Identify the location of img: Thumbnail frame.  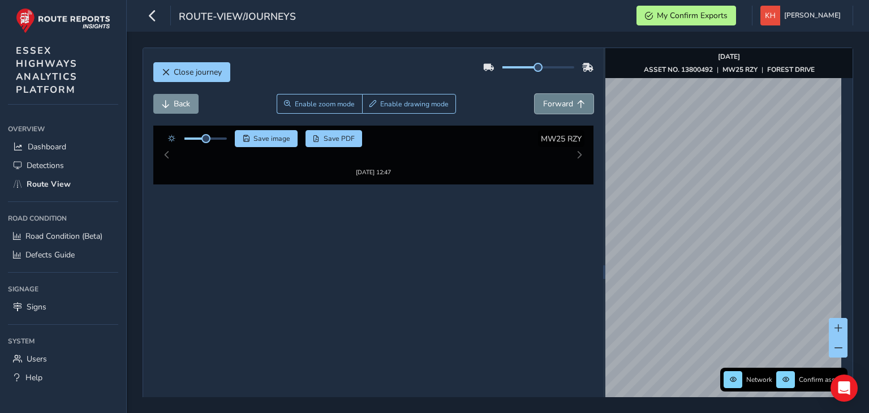
(374, 148).